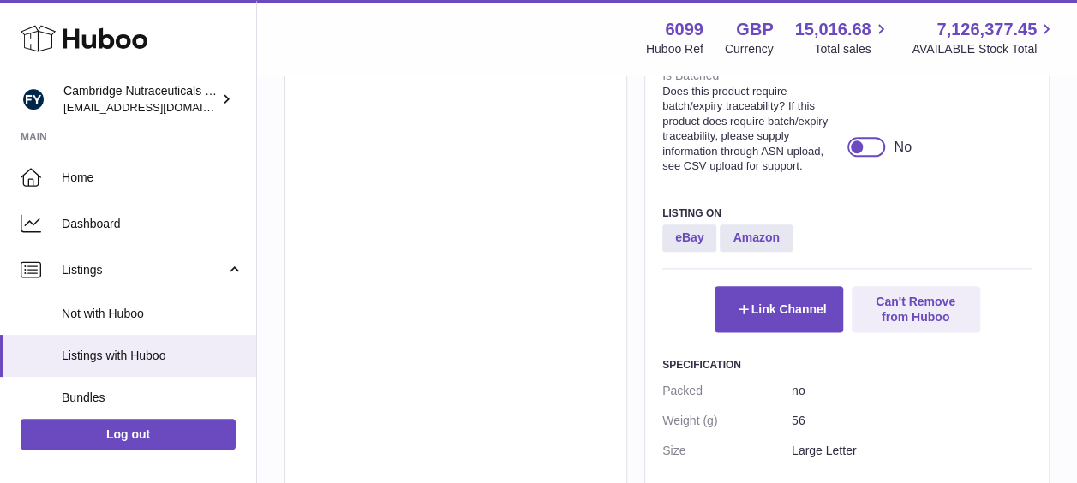 The width and height of the screenshot is (1077, 483). I want to click on strong: 6099, so click(684, 29).